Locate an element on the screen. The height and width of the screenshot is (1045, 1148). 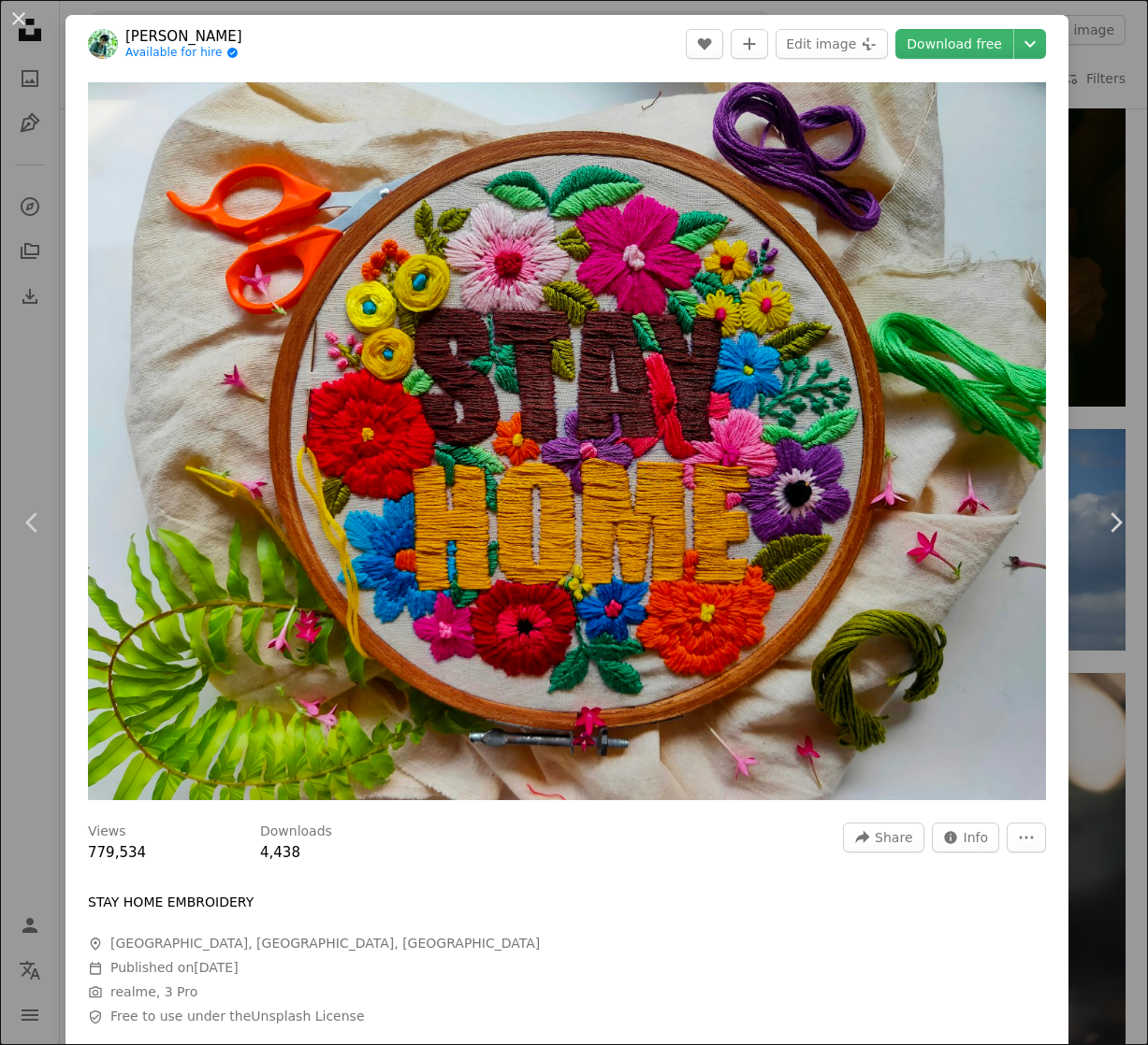
img: Go to Swati H. Das's profile is located at coordinates (103, 44).